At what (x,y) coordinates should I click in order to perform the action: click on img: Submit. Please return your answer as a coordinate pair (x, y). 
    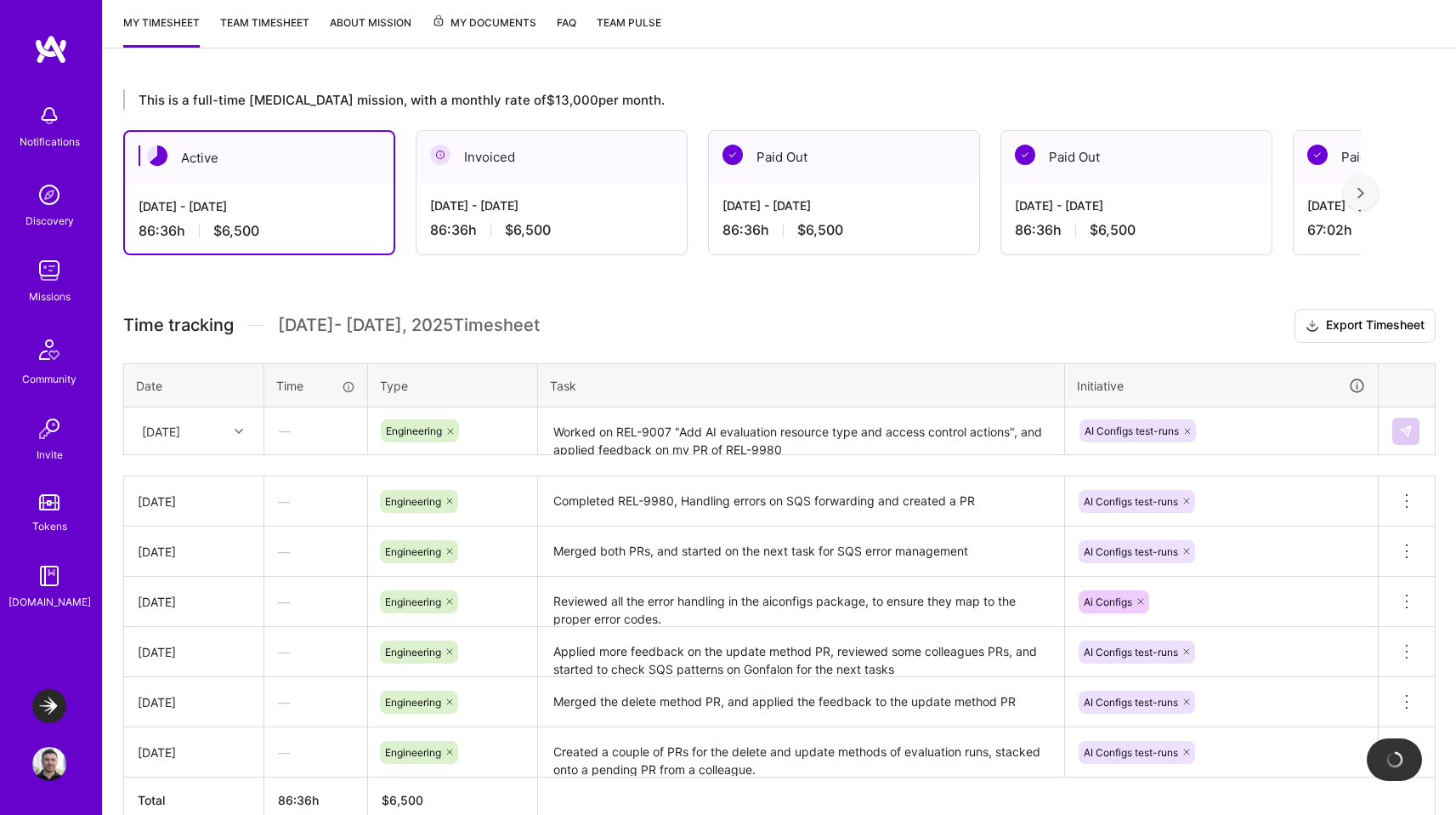
    Looking at the image, I should click on (1405, 431).